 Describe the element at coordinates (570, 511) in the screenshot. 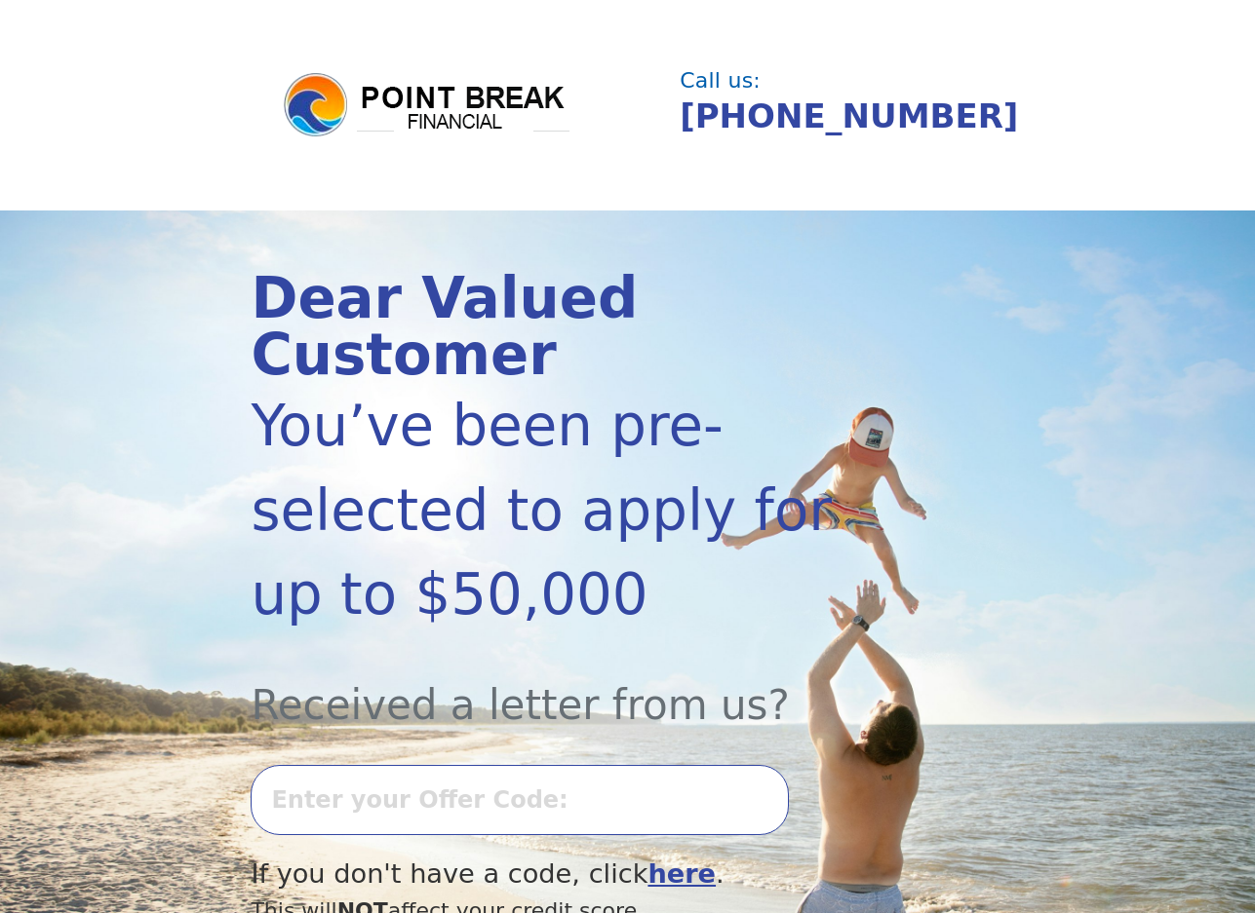

I see `div: You’ve been pre-selected to apply for up to $50,000` at that location.